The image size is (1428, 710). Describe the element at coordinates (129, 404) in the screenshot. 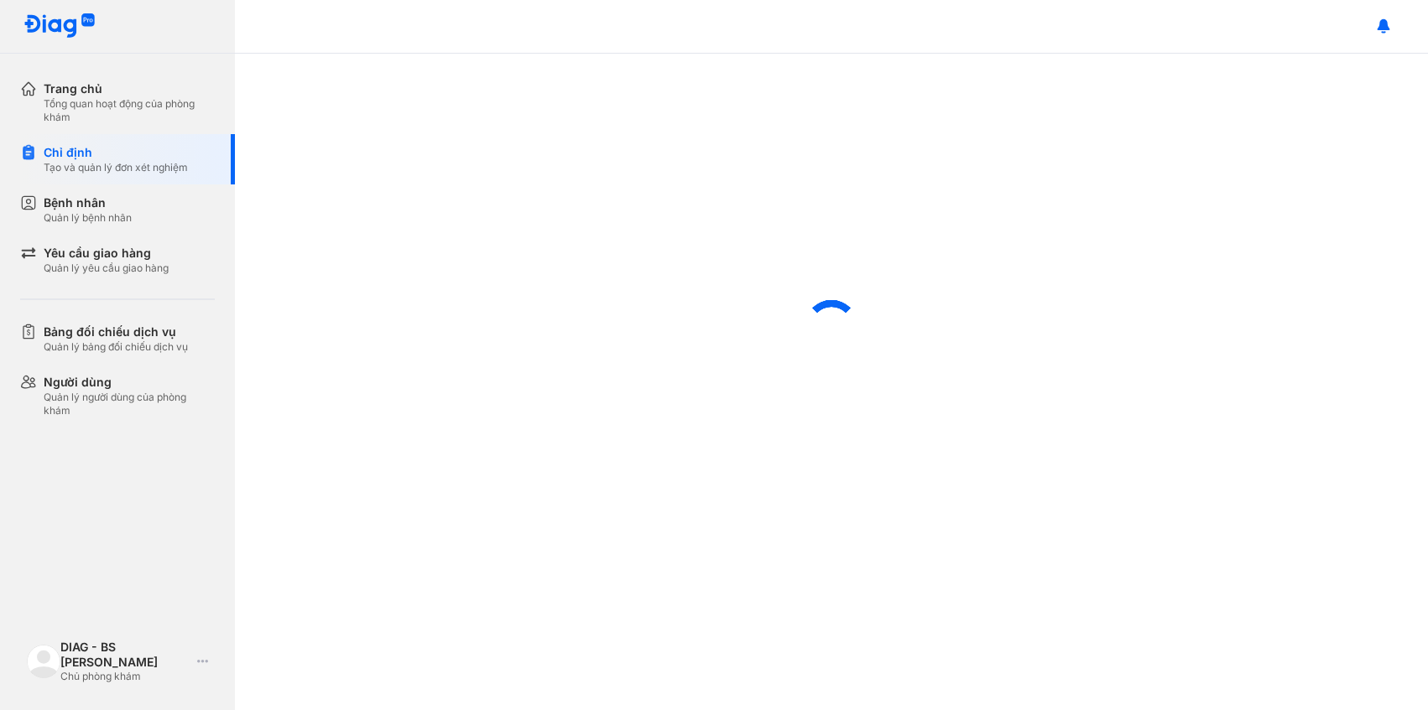

I see `div: Quản lý người dùng của phòng khám` at that location.